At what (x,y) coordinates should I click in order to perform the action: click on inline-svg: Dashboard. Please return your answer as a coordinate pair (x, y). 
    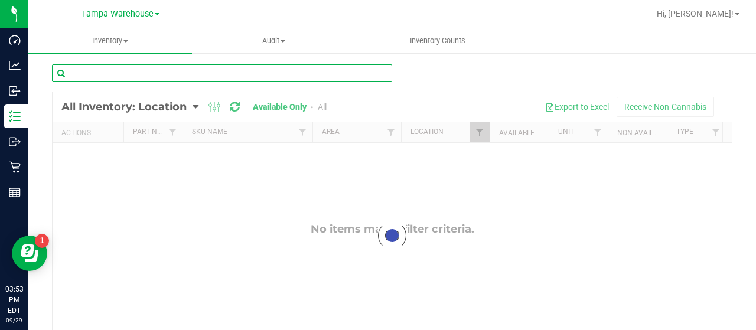
    Looking at the image, I should click on (15, 40).